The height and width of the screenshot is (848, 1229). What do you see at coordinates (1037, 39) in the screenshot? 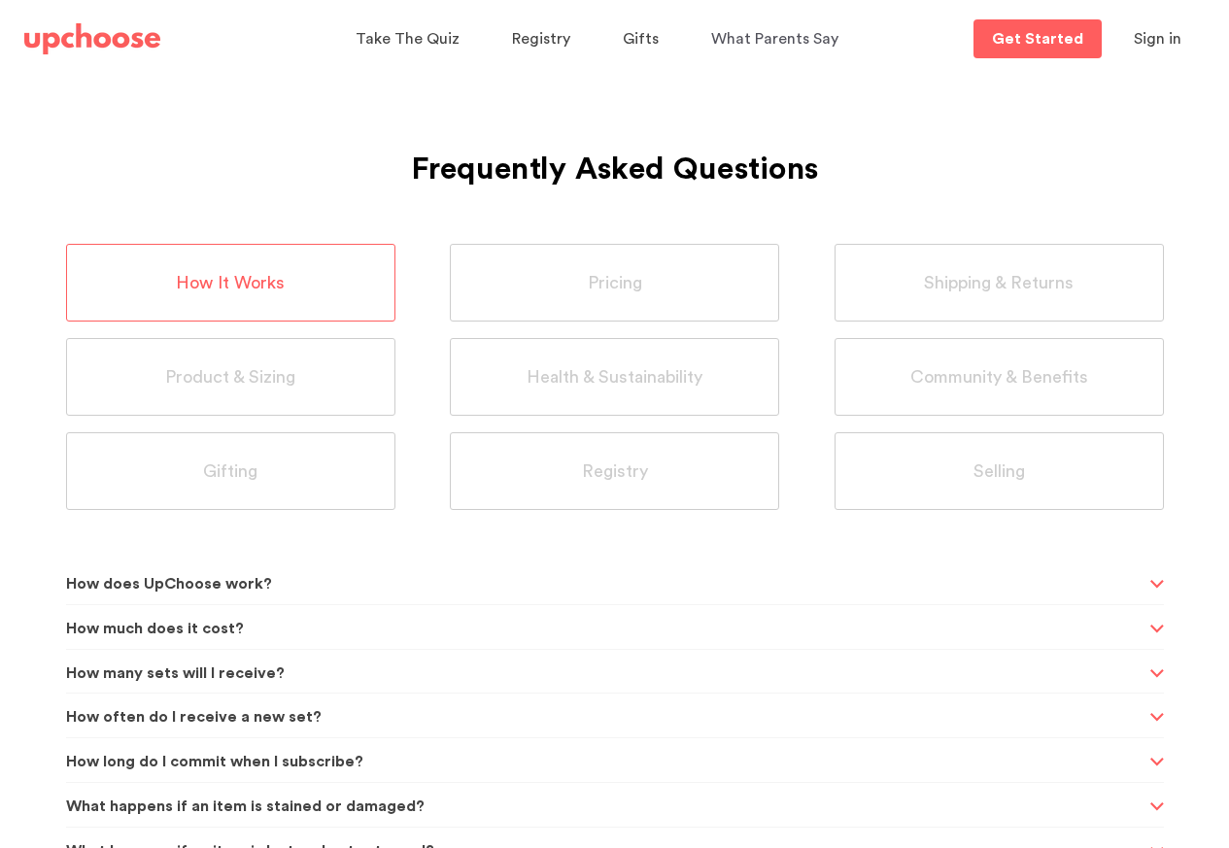
I see `p: Get Started` at bounding box center [1037, 39].